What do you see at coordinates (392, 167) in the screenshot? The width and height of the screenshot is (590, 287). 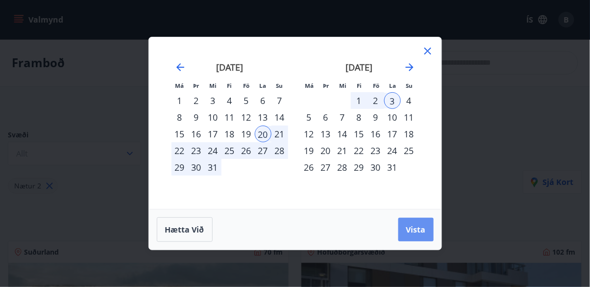 I see `td: Choose laugardagur, 31. janúar 2026 as your check-in date. It’s available.` at bounding box center [392, 167].